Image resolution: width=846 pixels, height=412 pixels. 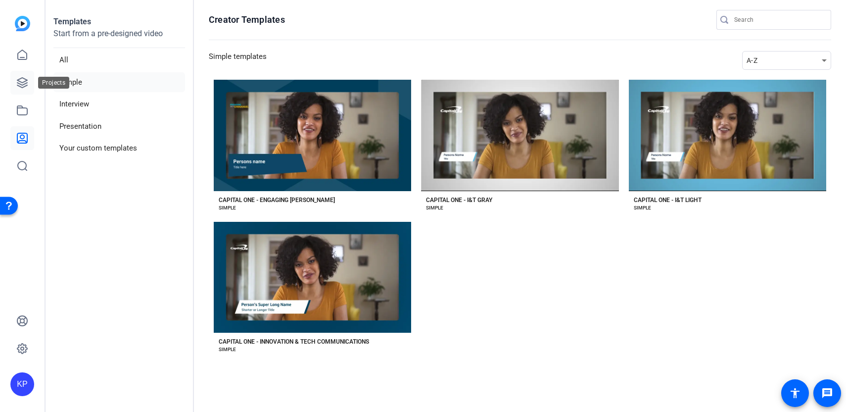 What do you see at coordinates (752, 60) in the screenshot?
I see `span: A-Z` at bounding box center [752, 60].